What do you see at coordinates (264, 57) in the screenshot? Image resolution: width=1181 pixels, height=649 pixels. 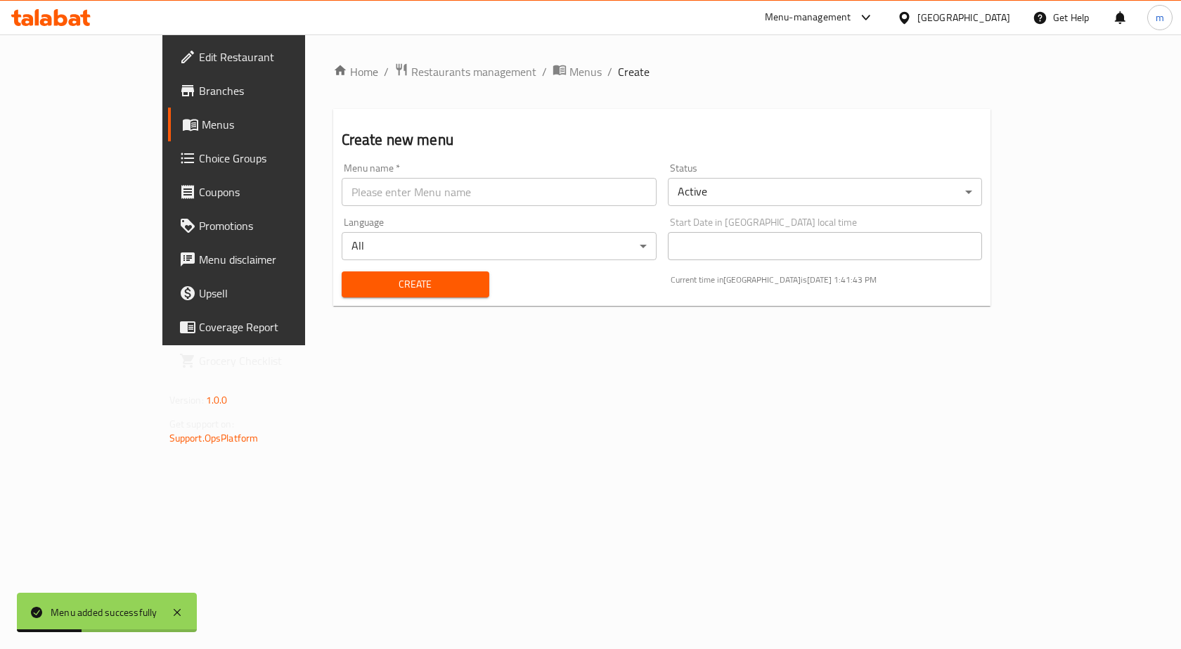 I see `a: Edit Restaurant` at bounding box center [264, 57].